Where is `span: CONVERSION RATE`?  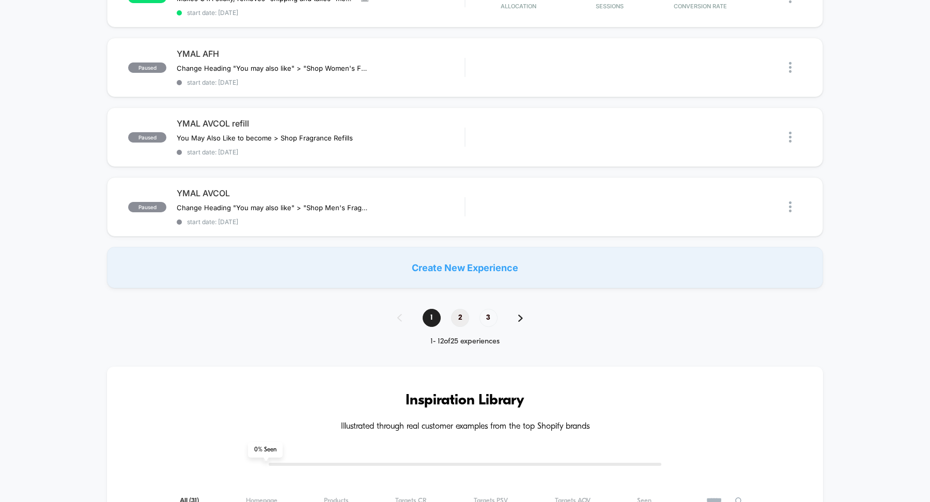
span: CONVERSION RATE is located at coordinates (701, 6).